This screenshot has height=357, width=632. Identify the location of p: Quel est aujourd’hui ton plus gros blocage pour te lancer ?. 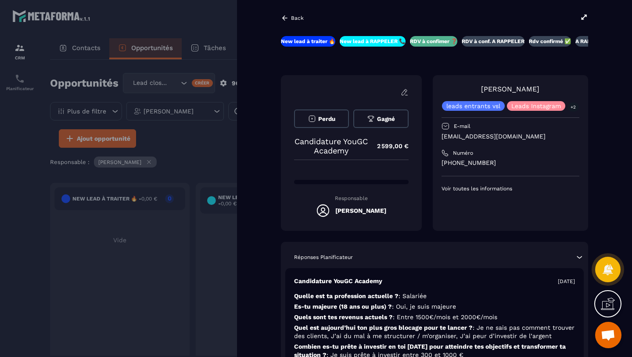
(435, 332).